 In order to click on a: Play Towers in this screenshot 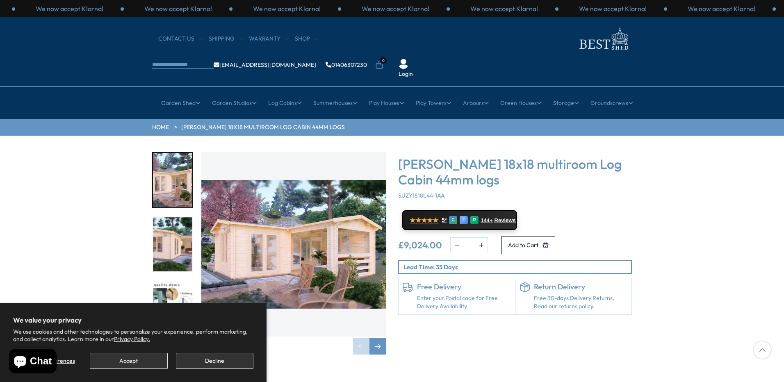, I will do `click(434, 103)`.